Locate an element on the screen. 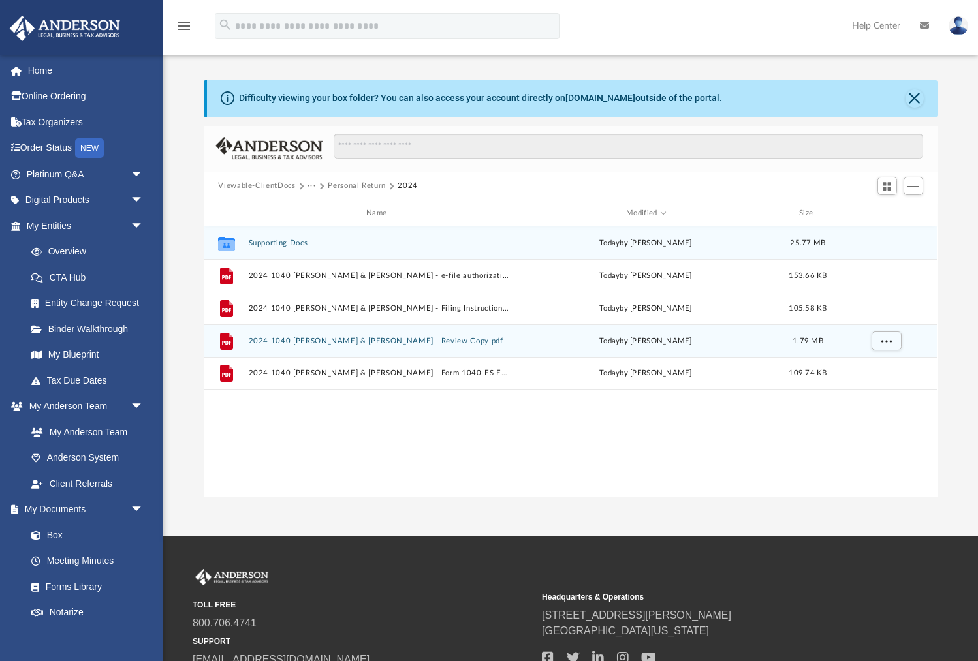 The height and width of the screenshot is (661, 978). a: My Anderson Team is located at coordinates (84, 432).